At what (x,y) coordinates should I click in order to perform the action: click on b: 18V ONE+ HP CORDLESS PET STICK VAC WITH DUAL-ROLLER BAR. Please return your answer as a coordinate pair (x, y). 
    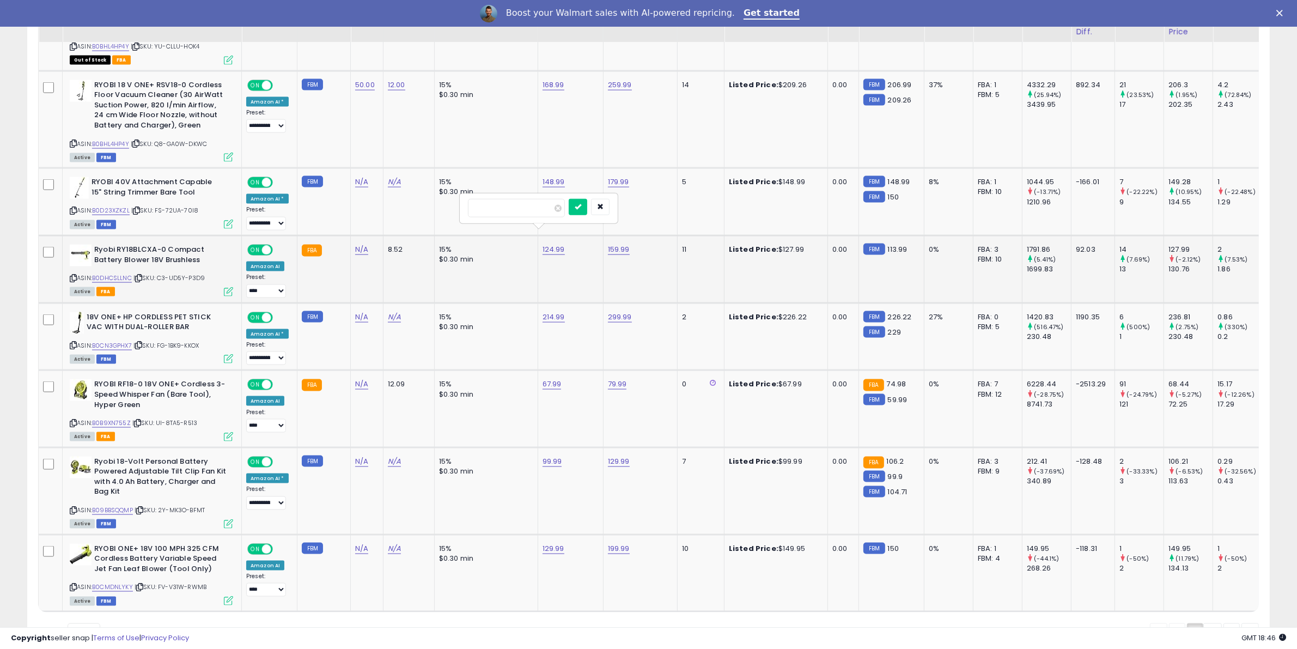
    Looking at the image, I should click on (153, 324).